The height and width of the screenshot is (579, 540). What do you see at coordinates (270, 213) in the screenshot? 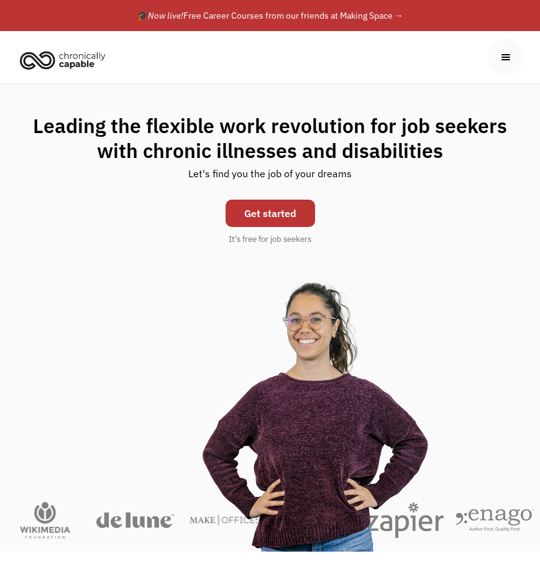
I see `a: Get started` at bounding box center [270, 213].